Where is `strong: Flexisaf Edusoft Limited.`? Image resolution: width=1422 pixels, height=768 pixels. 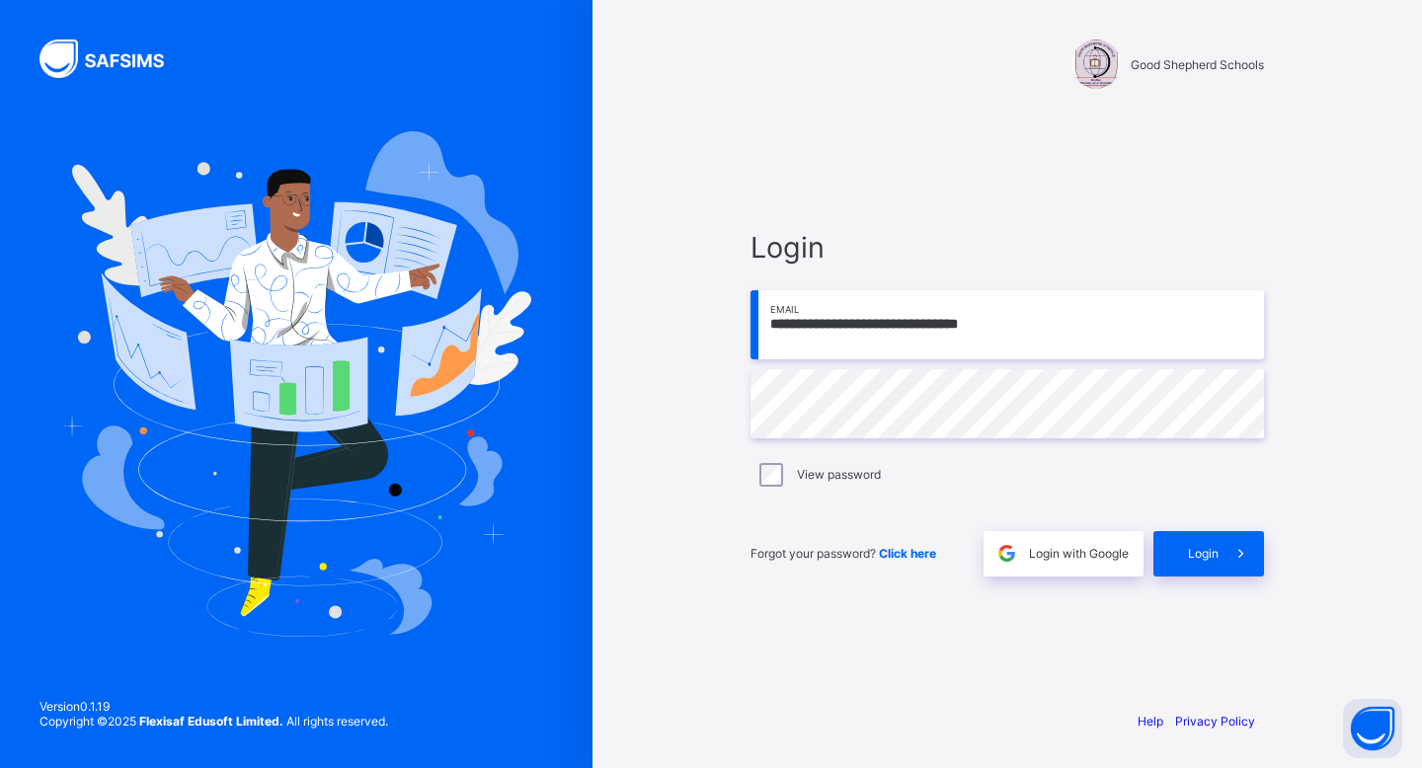
strong: Flexisaf Edusoft Limited. is located at coordinates (211, 721).